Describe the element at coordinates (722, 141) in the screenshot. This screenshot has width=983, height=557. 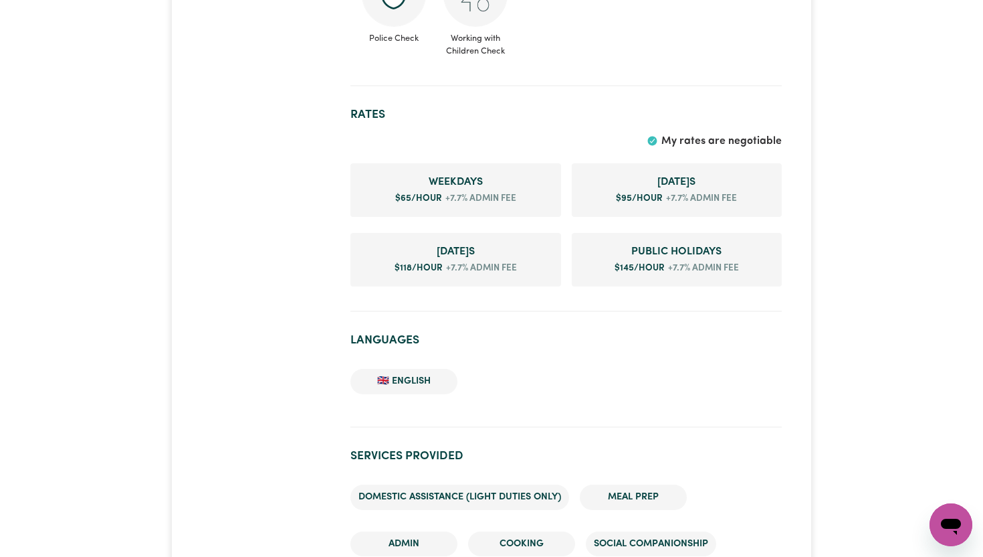
I see `span: My rates are negotiable` at that location.